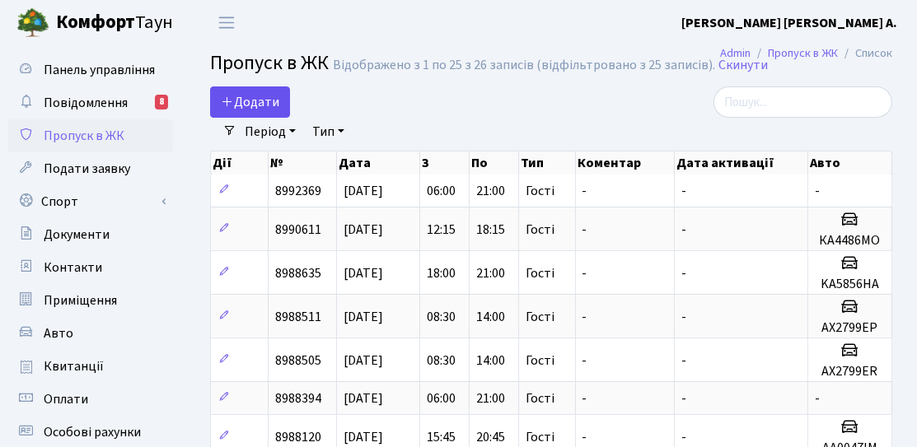 This screenshot has width=917, height=447. Describe the element at coordinates (742, 163) in the screenshot. I see `th: Дата активації` at that location.